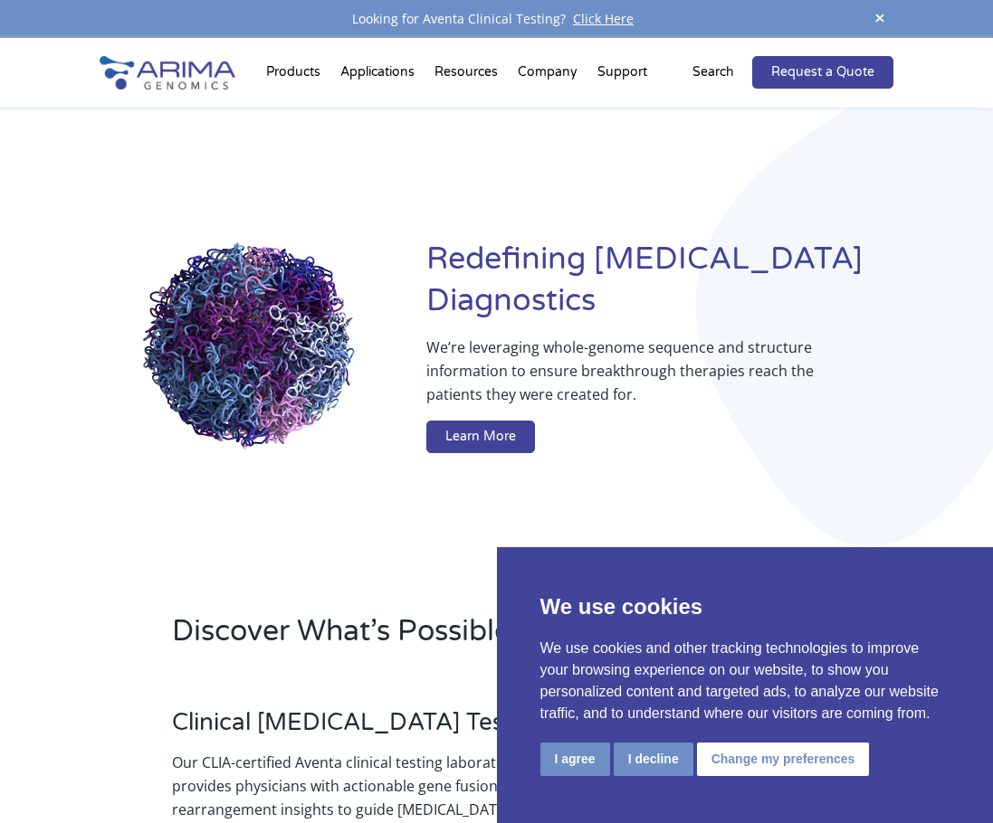 This screenshot has width=993, height=823. What do you see at coordinates (480, 437) in the screenshot?
I see `a: Learn More` at bounding box center [480, 437].